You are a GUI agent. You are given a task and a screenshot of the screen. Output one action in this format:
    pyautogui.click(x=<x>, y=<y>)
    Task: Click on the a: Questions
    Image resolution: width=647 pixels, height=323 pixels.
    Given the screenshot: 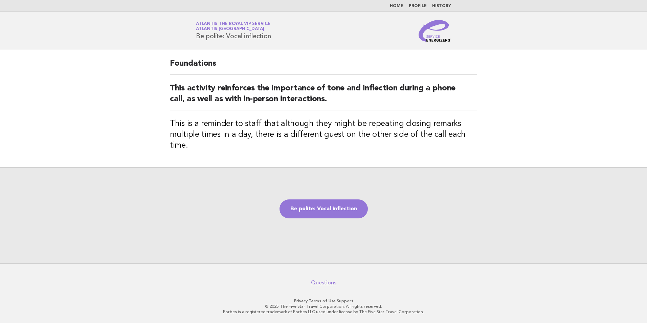 What is the action you would take?
    pyautogui.click(x=324, y=283)
    